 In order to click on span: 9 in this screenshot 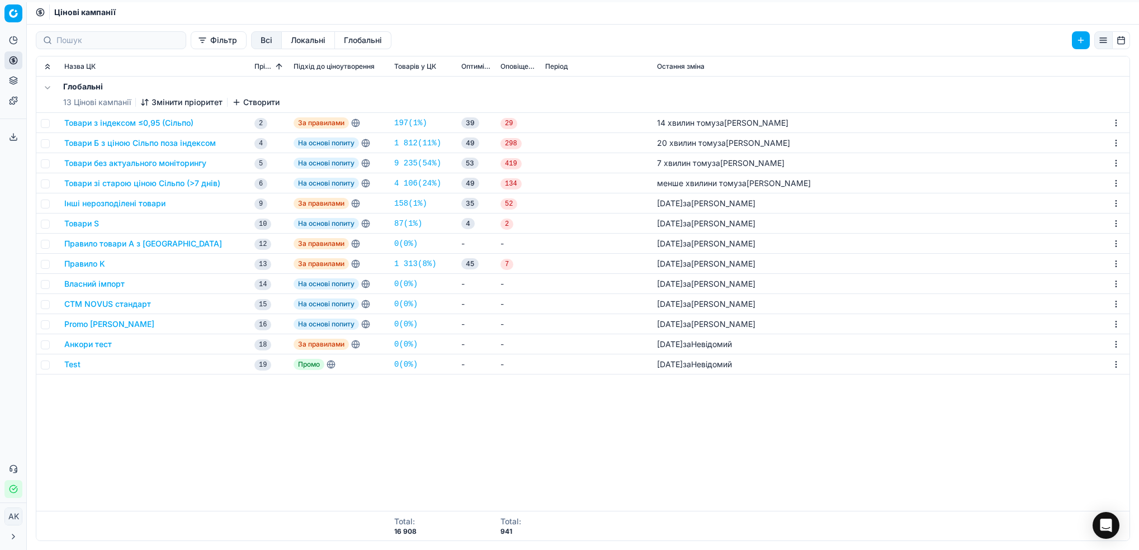, I will do `click(261, 204)`.